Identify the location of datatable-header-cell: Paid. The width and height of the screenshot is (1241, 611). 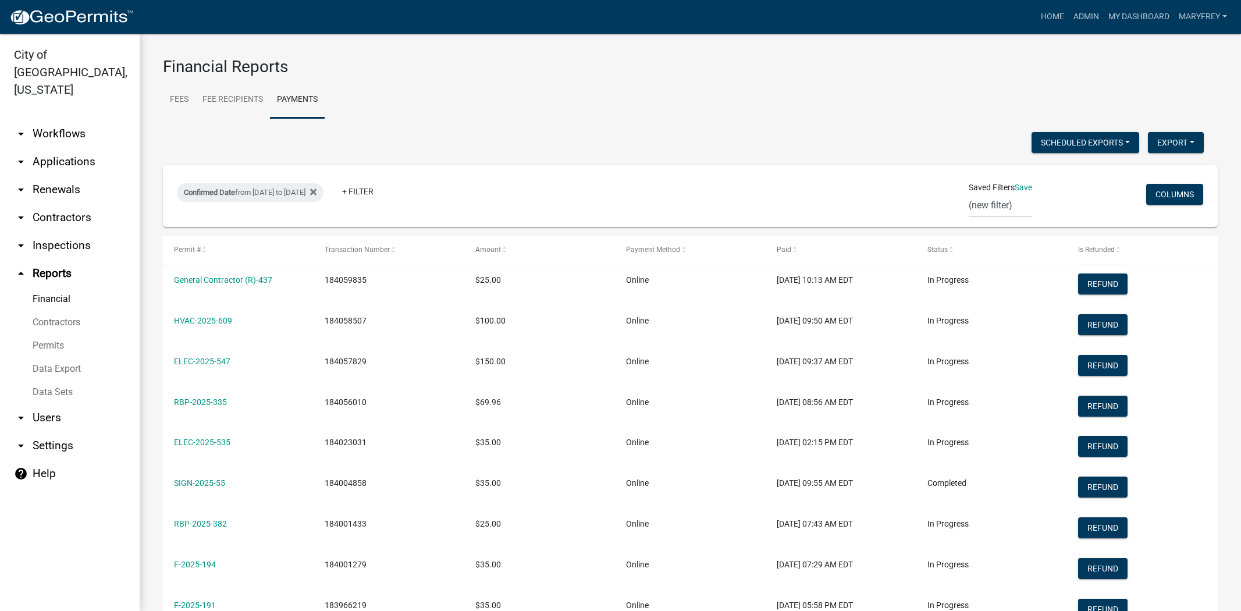
(841, 250).